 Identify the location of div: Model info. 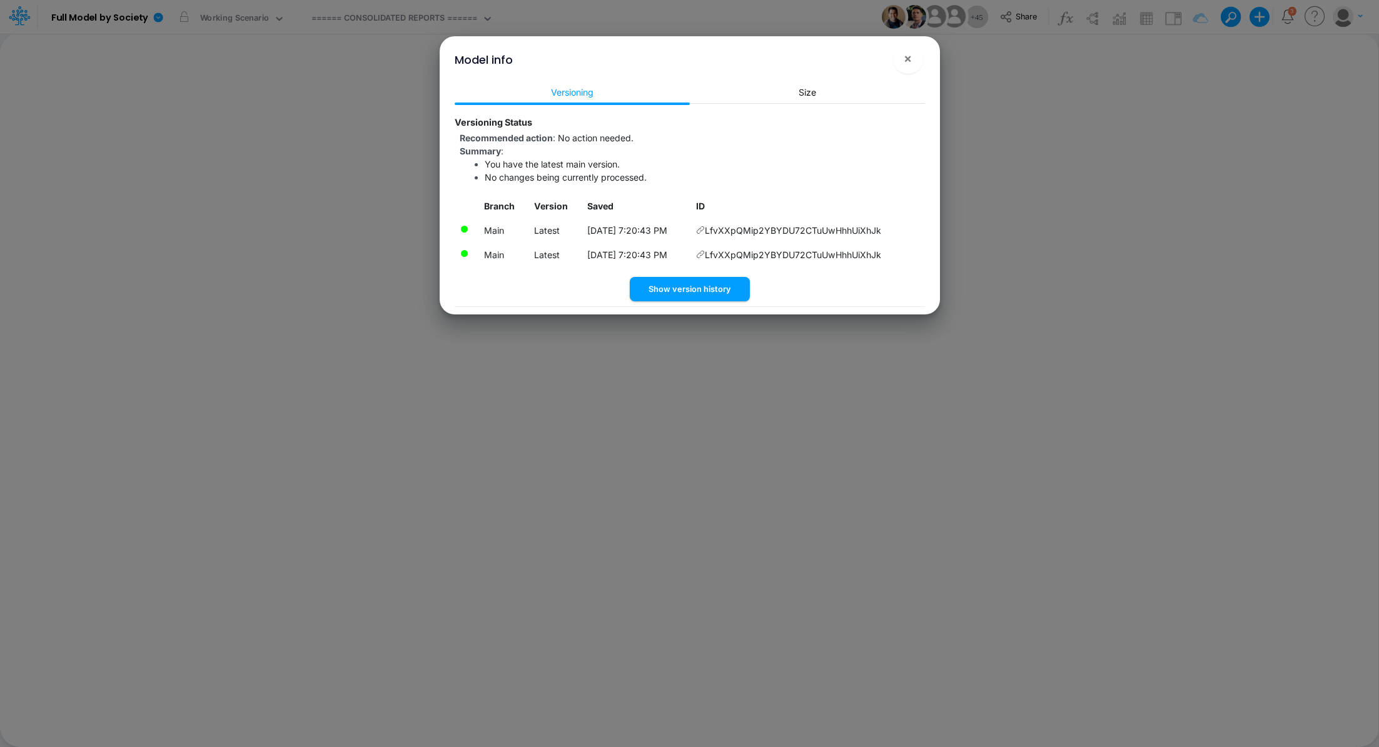
(484, 59).